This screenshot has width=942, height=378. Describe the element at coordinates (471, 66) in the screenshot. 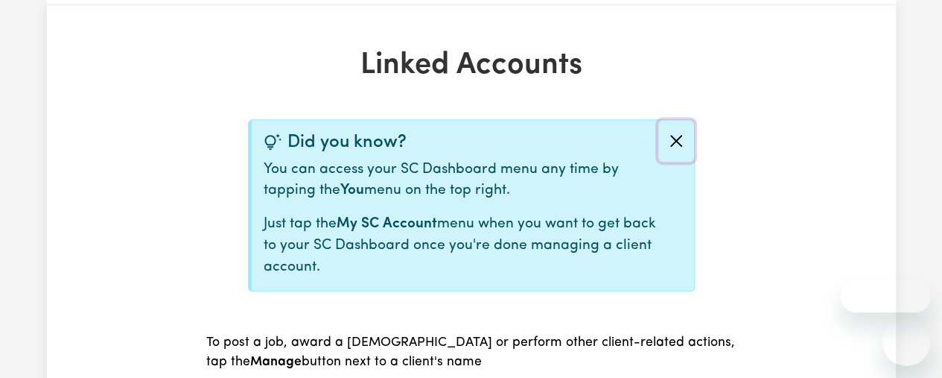

I see `h1: Linked Accounts` at that location.